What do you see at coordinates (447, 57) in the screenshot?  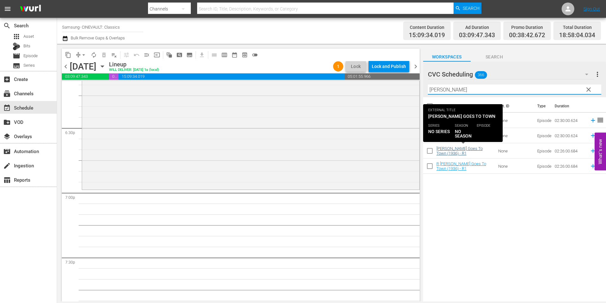 I see `span: Workspaces` at bounding box center [447, 57].